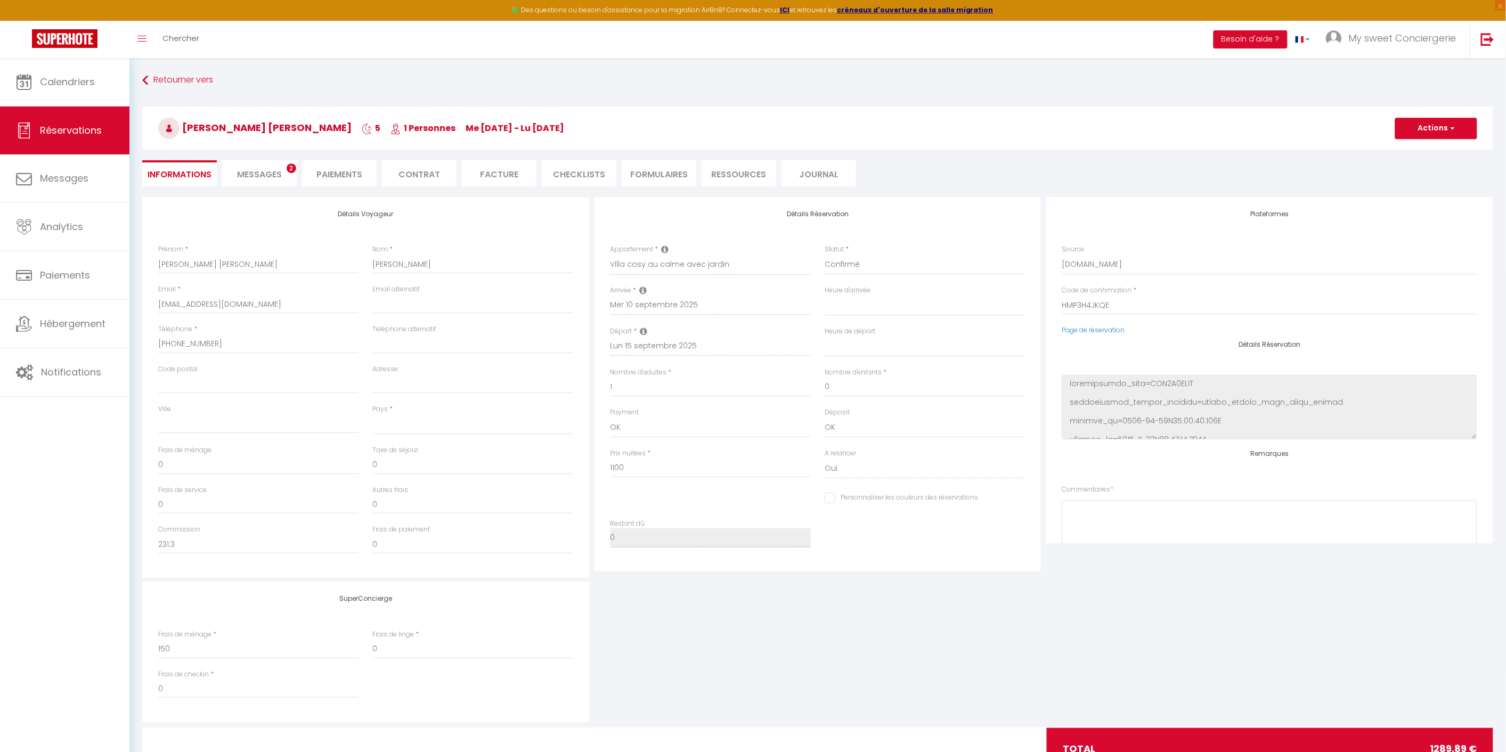 The height and width of the screenshot is (752, 1506). I want to click on label: Statut, so click(834, 249).